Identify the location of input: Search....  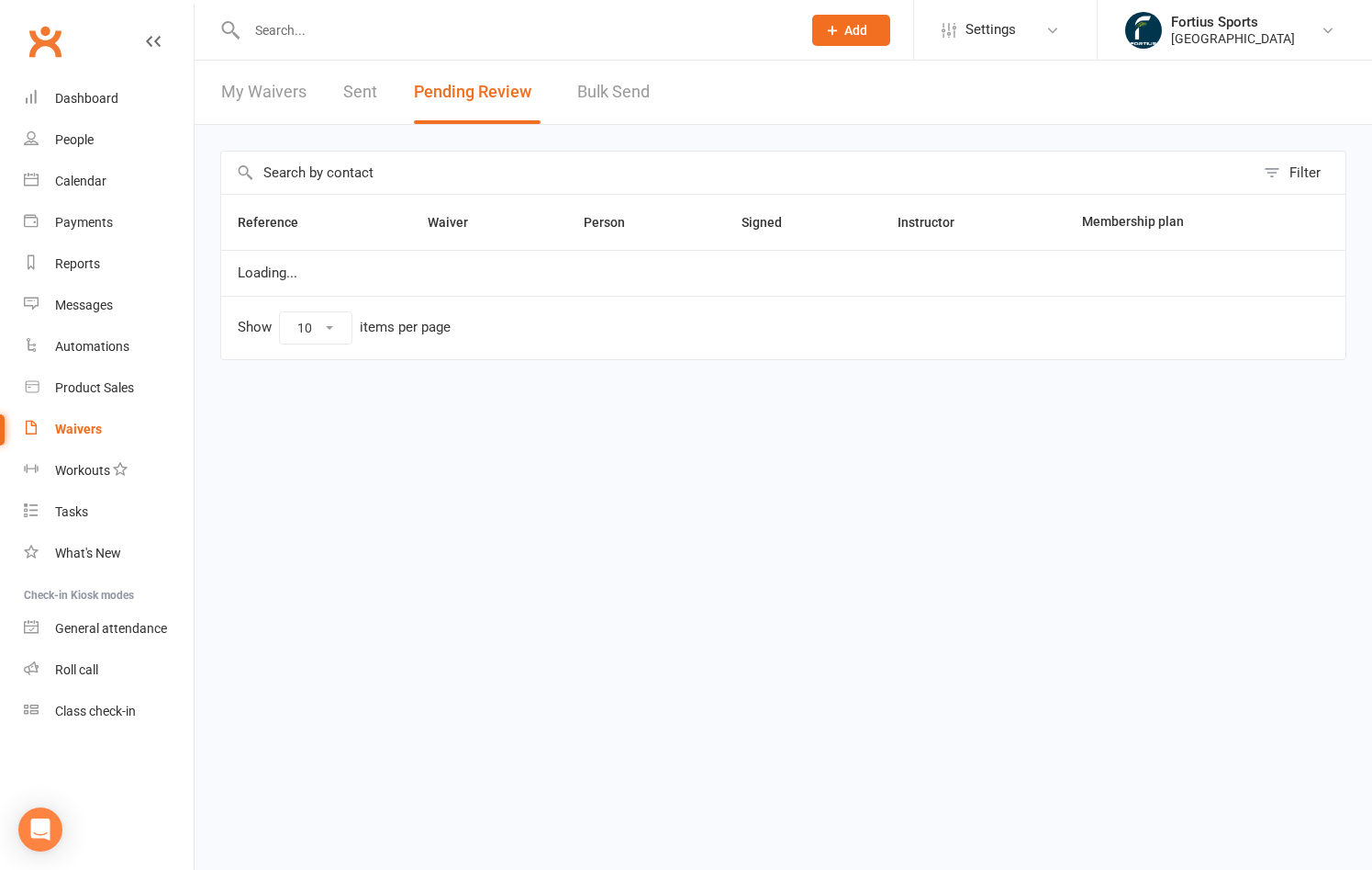
(515, 31).